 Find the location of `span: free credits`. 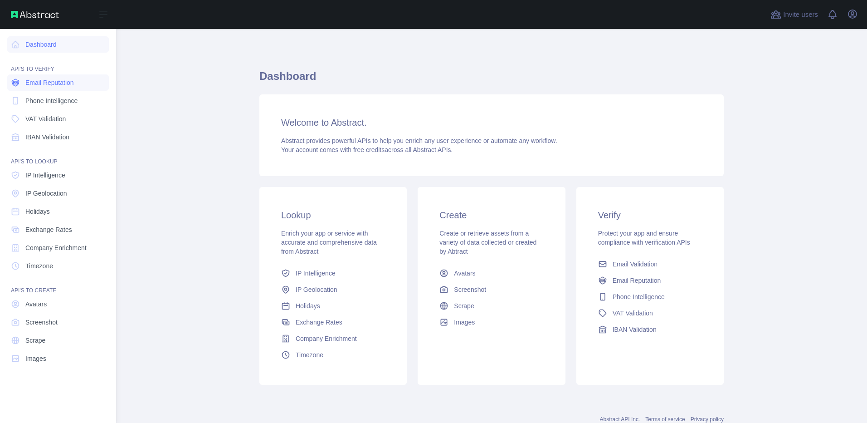

span: free credits is located at coordinates (369, 150).